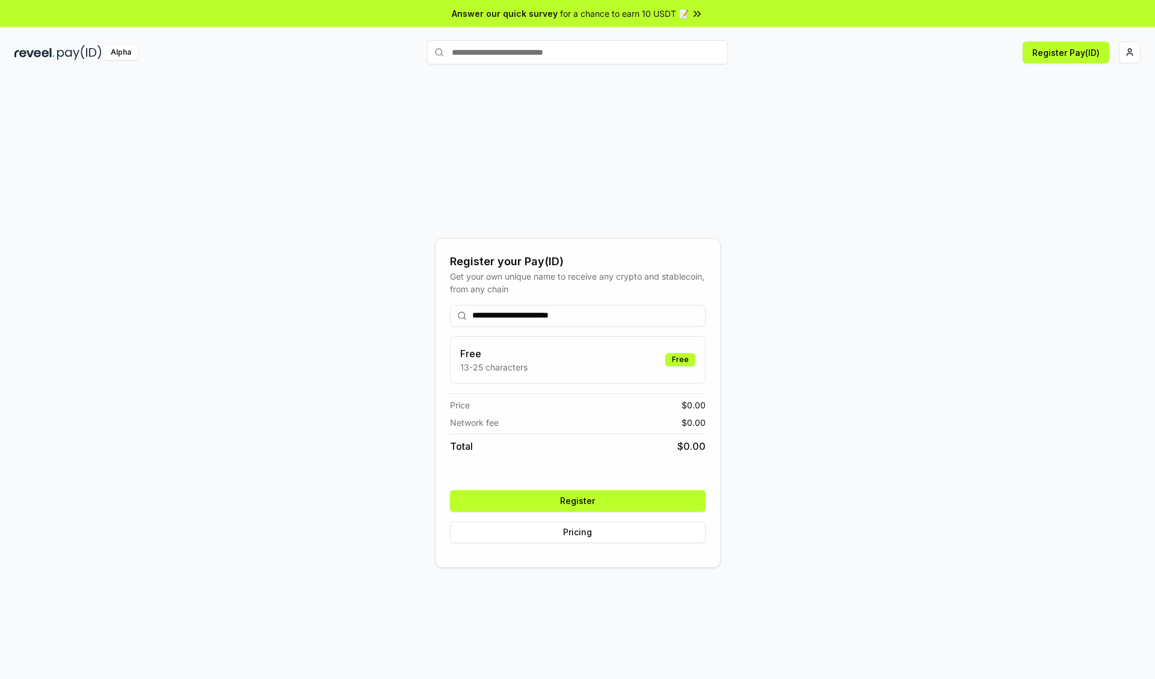 This screenshot has height=679, width=1155. Describe the element at coordinates (461, 446) in the screenshot. I see `span: Total` at that location.